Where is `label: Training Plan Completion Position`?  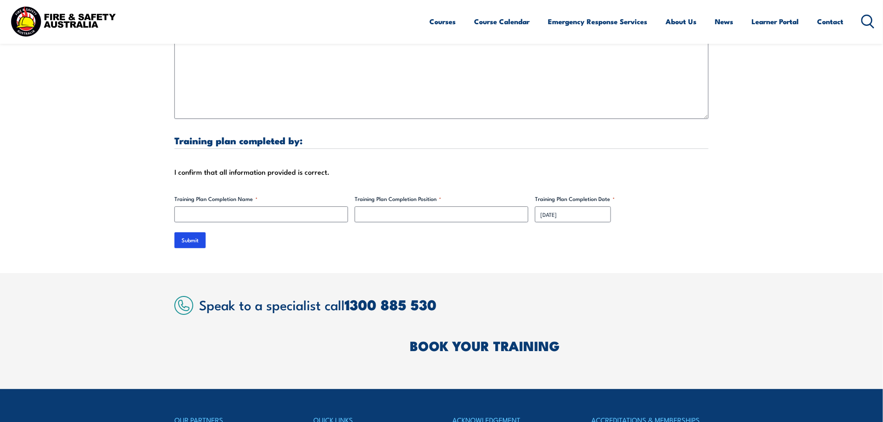 label: Training Plan Completion Position is located at coordinates (442, 199).